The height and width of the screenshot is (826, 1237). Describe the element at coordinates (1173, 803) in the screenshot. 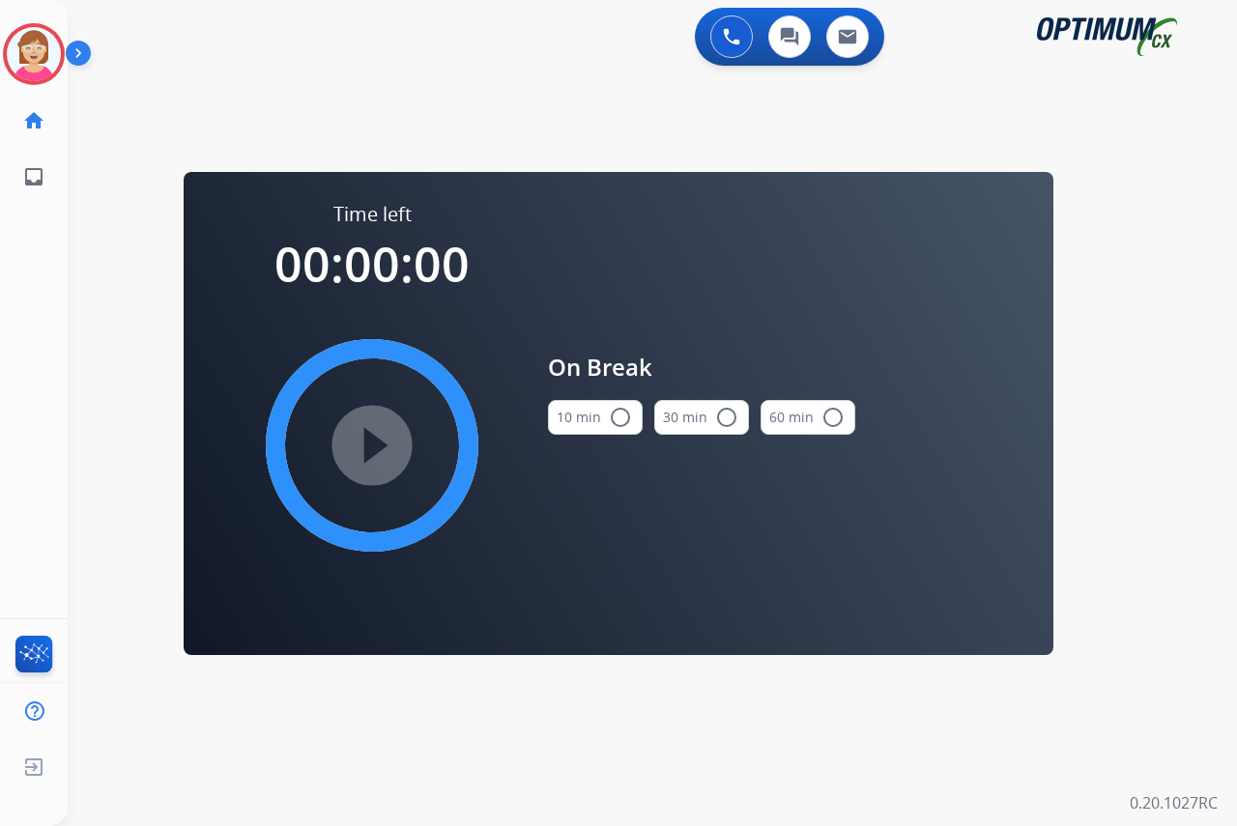

I see `p: 0.20.1027RC` at that location.